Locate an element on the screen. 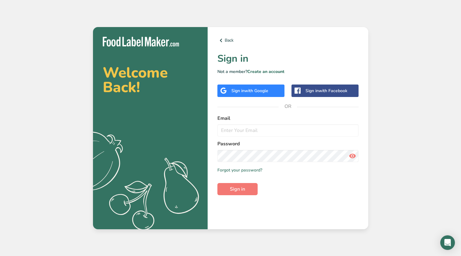 The width and height of the screenshot is (461, 256). img: Food Label Maker is located at coordinates (141, 42).